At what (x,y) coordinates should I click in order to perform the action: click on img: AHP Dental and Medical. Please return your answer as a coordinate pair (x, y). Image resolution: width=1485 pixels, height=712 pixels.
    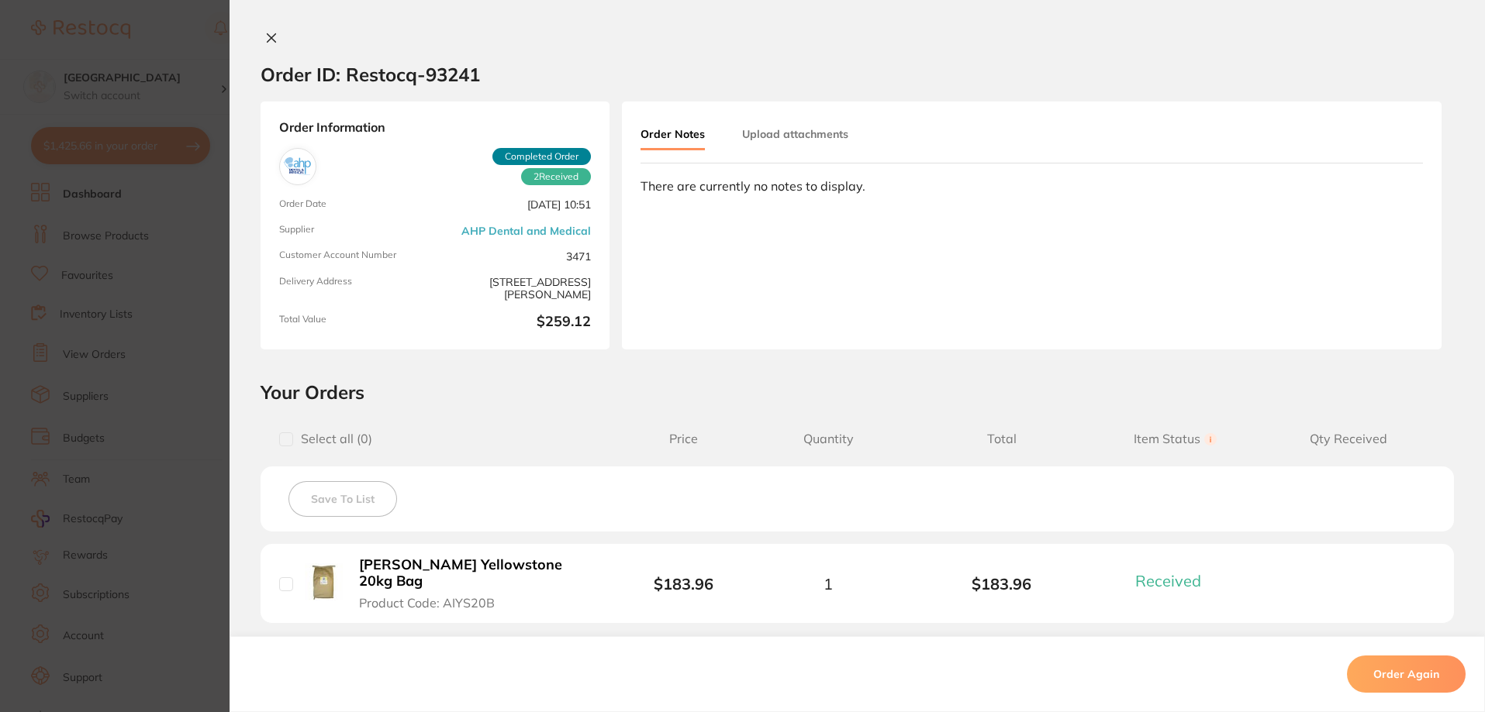
    Looking at the image, I should click on (298, 167).